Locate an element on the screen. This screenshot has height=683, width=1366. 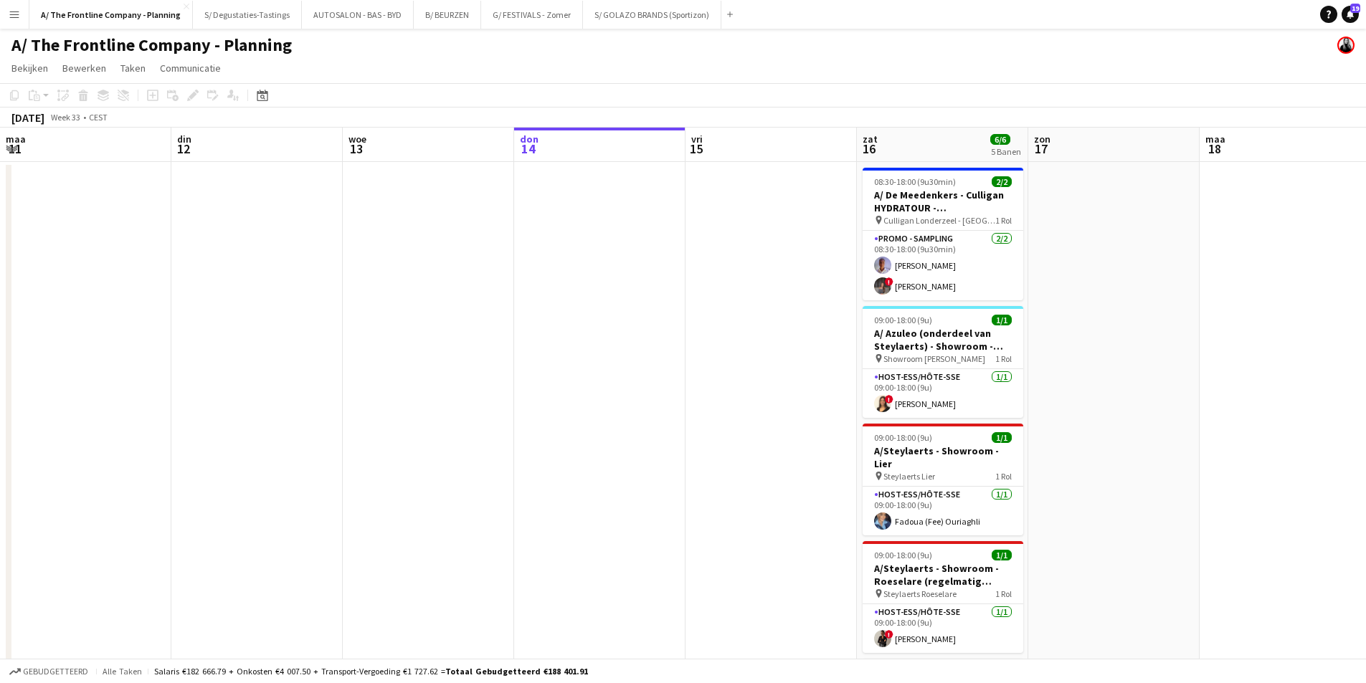
span: Week 33 is located at coordinates (65, 117).